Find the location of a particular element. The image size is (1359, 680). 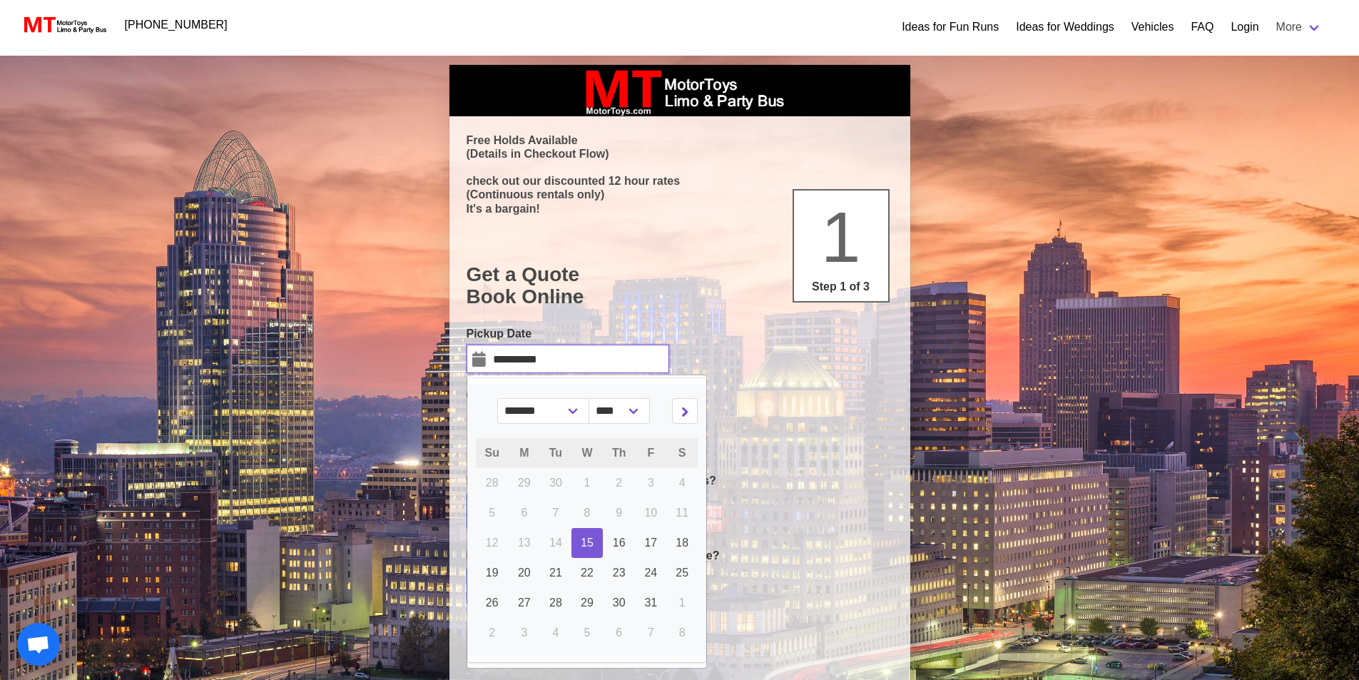

a: 16 is located at coordinates (619, 543).